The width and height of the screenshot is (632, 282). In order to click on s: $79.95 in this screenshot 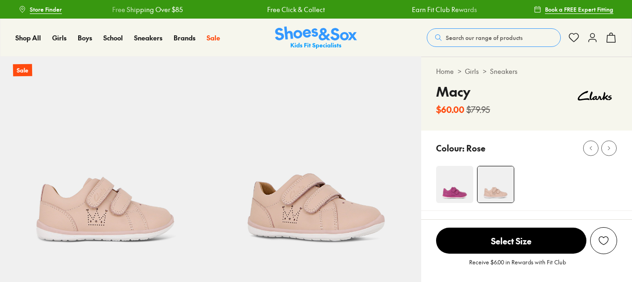, I will do `click(478, 109)`.